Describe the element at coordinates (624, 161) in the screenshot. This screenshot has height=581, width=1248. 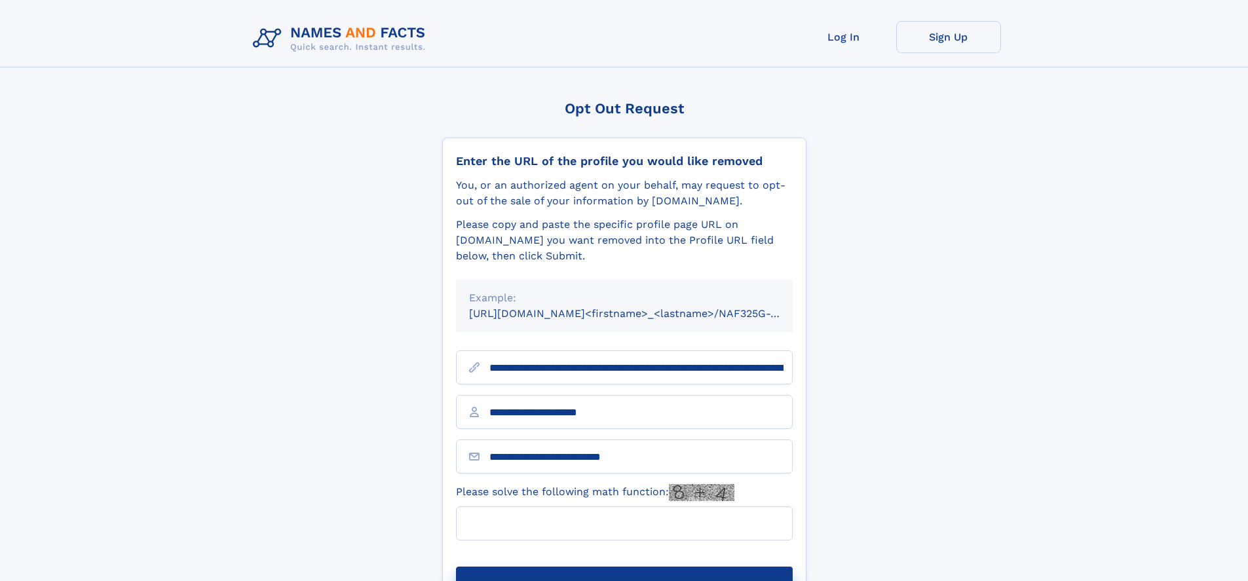
I see `div: Enter the URL of the profile you would like removed` at that location.